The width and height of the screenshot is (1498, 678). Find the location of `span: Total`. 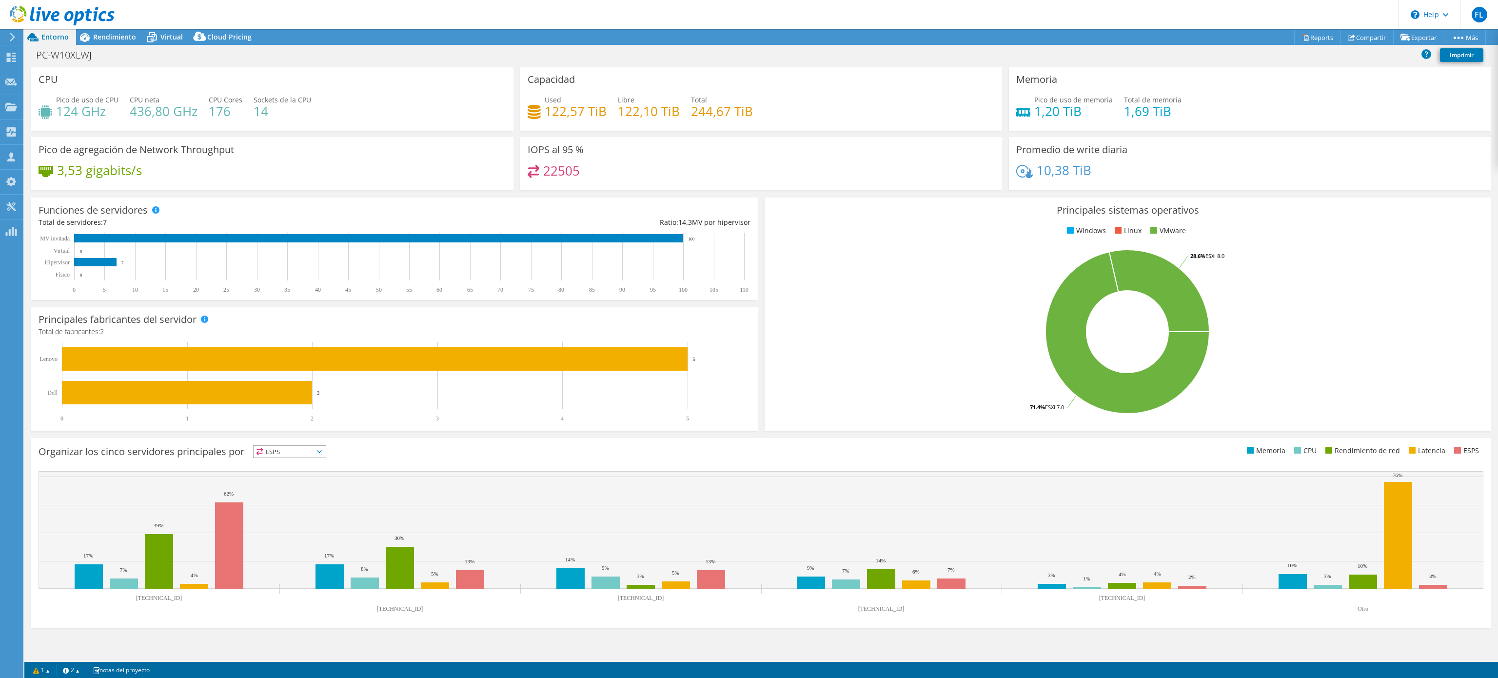

span: Total is located at coordinates (699, 100).